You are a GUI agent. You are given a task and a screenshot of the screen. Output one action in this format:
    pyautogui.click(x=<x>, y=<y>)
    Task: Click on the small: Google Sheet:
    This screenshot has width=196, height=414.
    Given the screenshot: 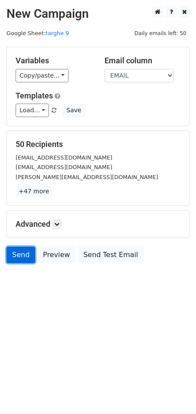 What is the action you would take?
    pyautogui.click(x=38, y=33)
    